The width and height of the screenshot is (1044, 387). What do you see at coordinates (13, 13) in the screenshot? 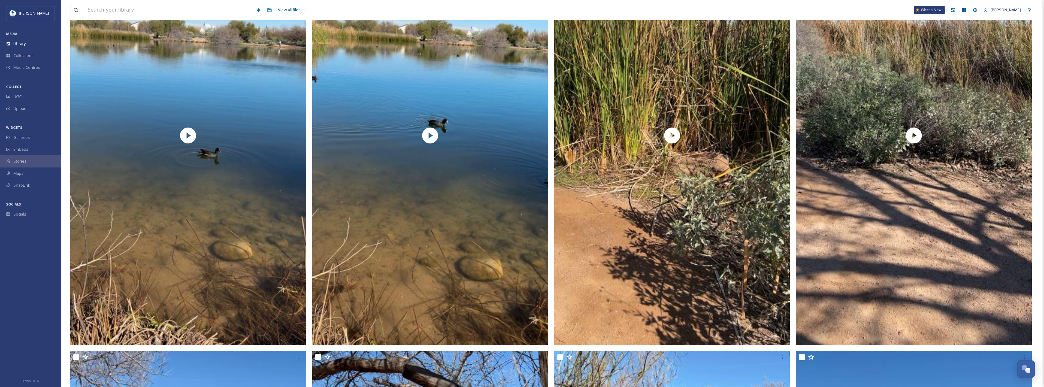
I see `img: download.jpeg` at bounding box center [13, 13].